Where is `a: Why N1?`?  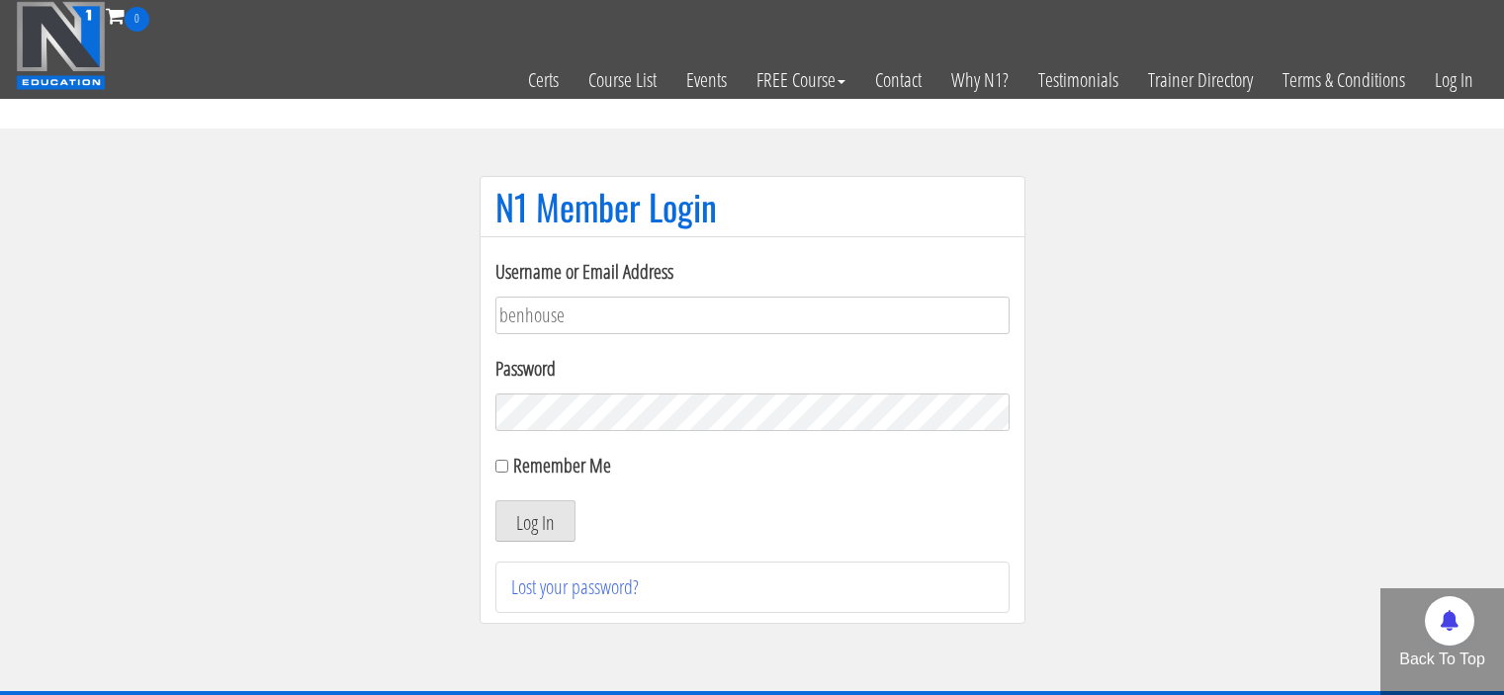
a: Why N1? is located at coordinates (980, 80).